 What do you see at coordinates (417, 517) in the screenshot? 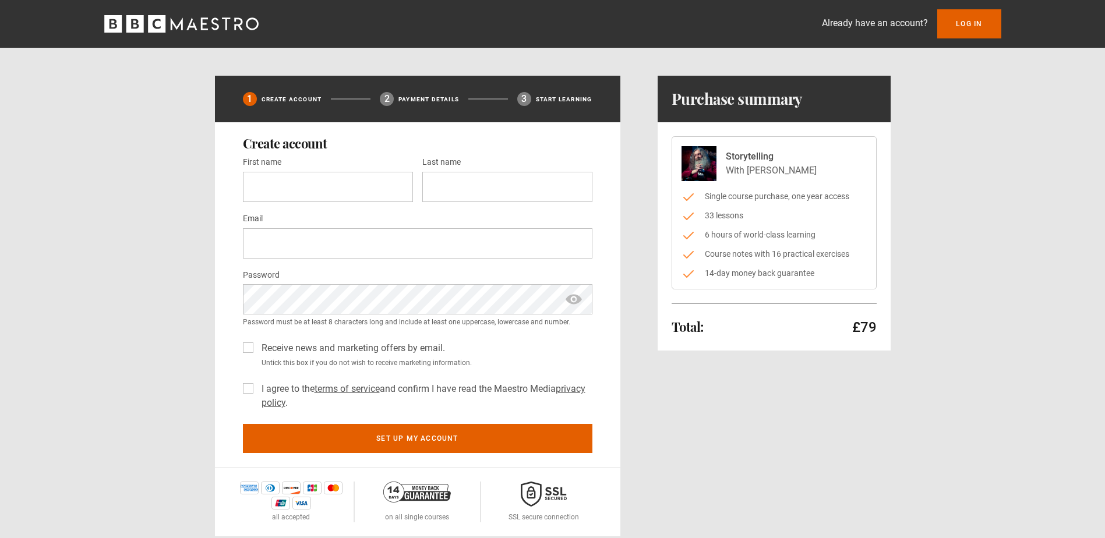
I see `p: on all single courses` at bounding box center [417, 517].